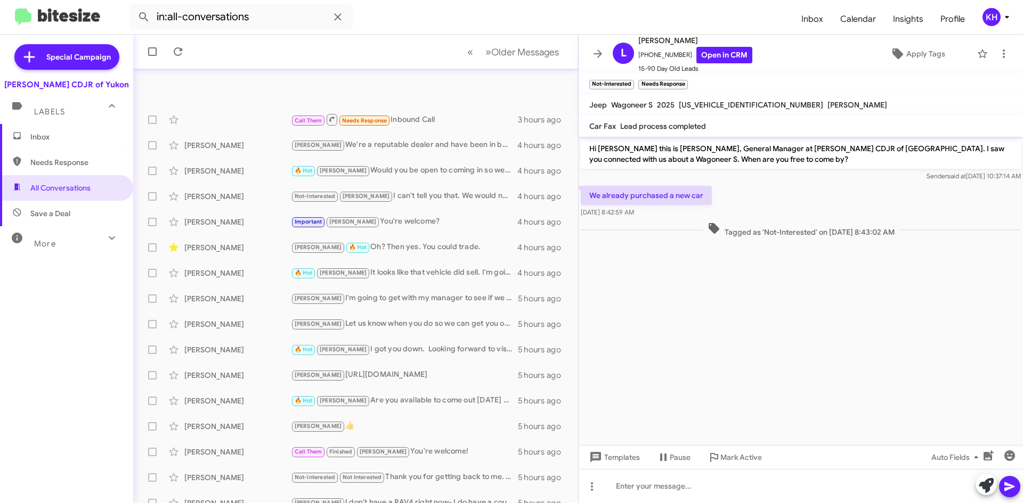 The height and width of the screenshot is (503, 1023). Describe the element at coordinates (404, 273) in the screenshot. I see `div: It looks like that vehicle did sell. I'm going to send you the inventory to your email so you can...` at that location.